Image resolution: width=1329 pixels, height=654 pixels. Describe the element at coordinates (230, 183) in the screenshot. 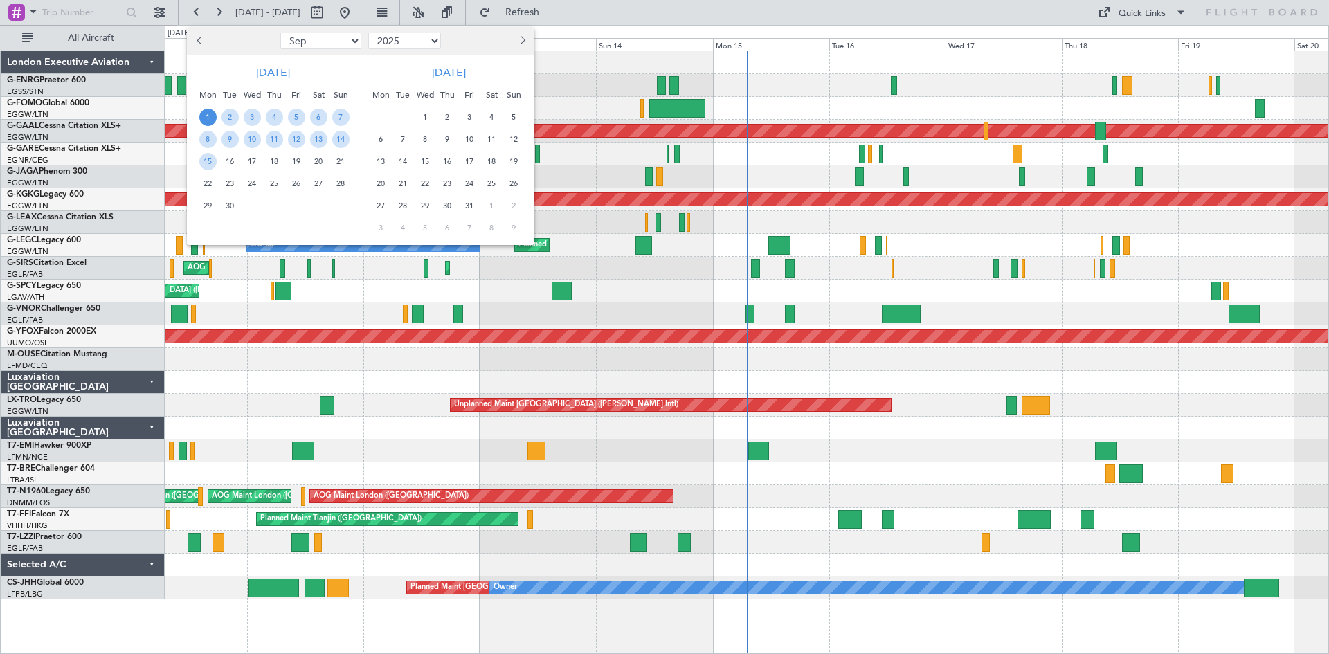

I see `div: 23-9-2025` at that location.